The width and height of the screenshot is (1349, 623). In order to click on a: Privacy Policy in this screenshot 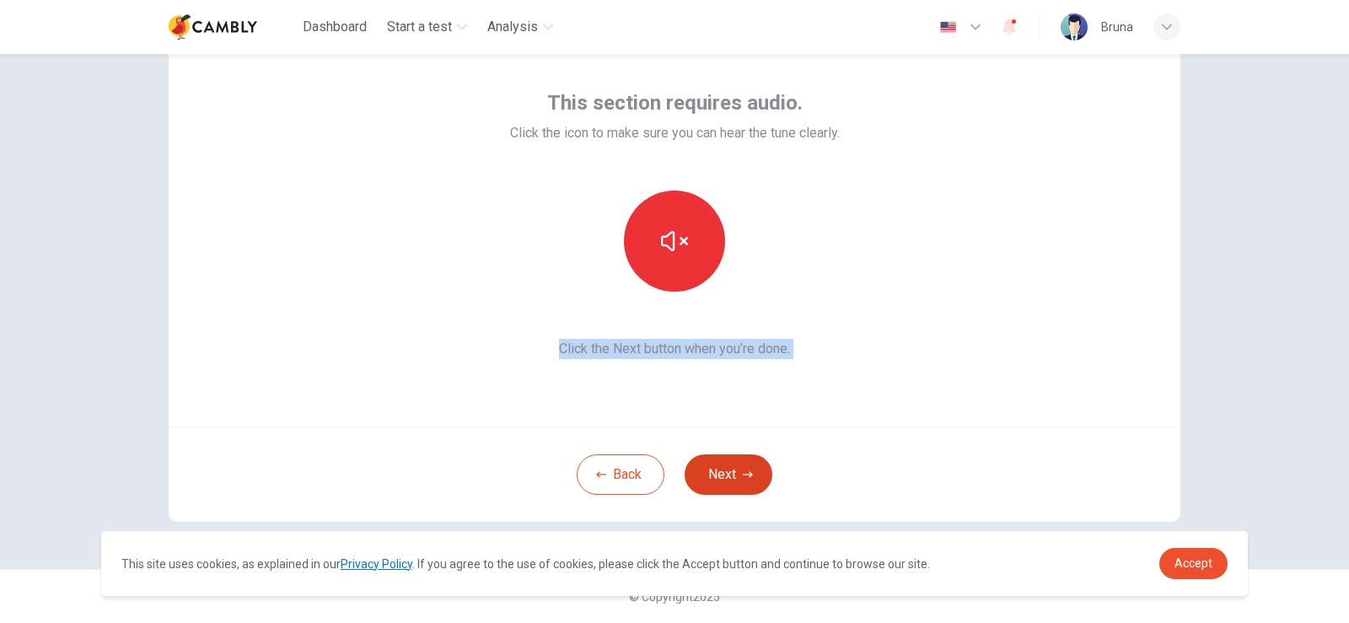, I will do `click(376, 564)`.